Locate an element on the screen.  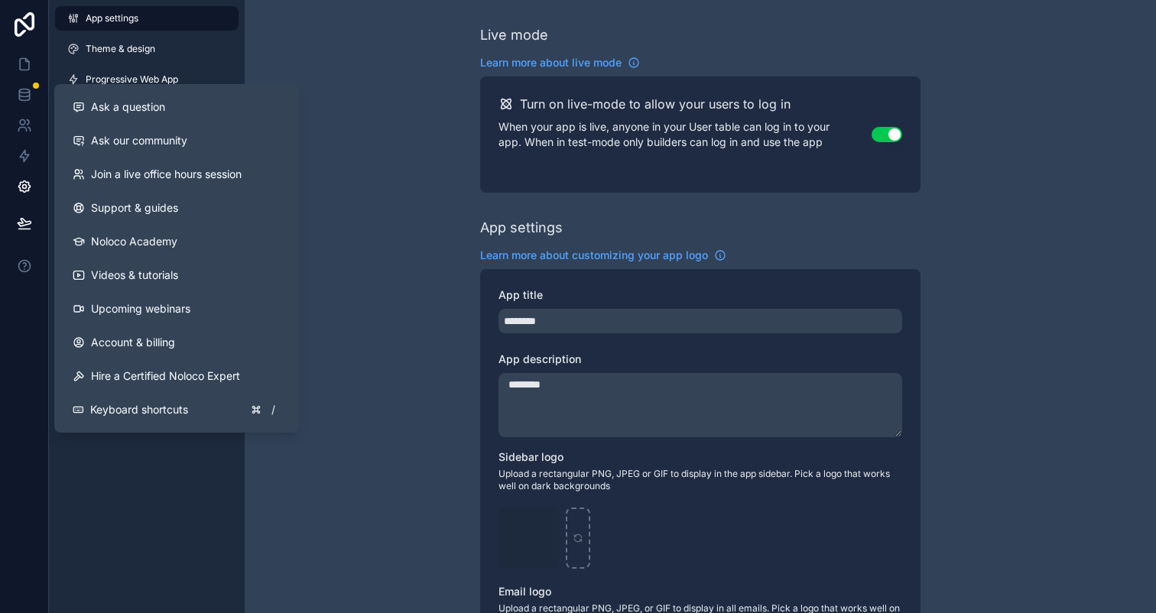
span: Hire a Certified Noloco Expert is located at coordinates (165, 376).